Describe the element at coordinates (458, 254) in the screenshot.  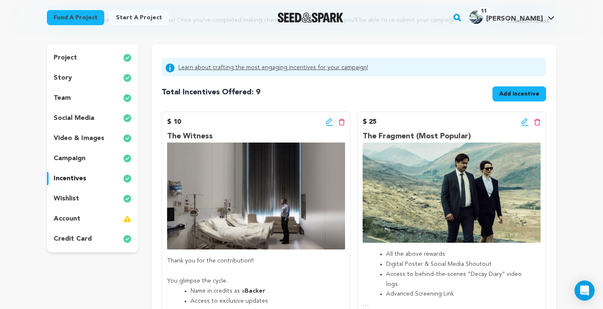
I see `li: All the above rewards` at that location.